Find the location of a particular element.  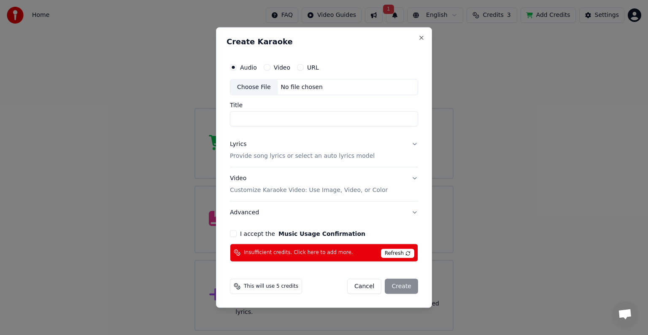

h2: Create Karaoke is located at coordinates (324, 42).